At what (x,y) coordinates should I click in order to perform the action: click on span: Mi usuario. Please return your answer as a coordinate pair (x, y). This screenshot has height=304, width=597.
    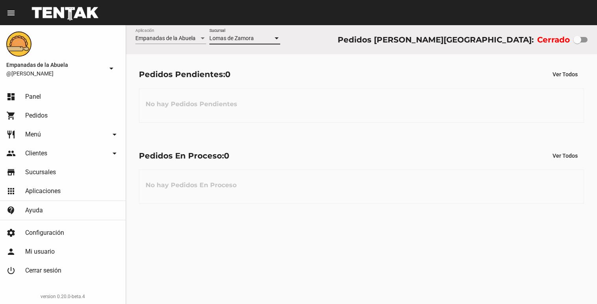
    Looking at the image, I should click on (40, 252).